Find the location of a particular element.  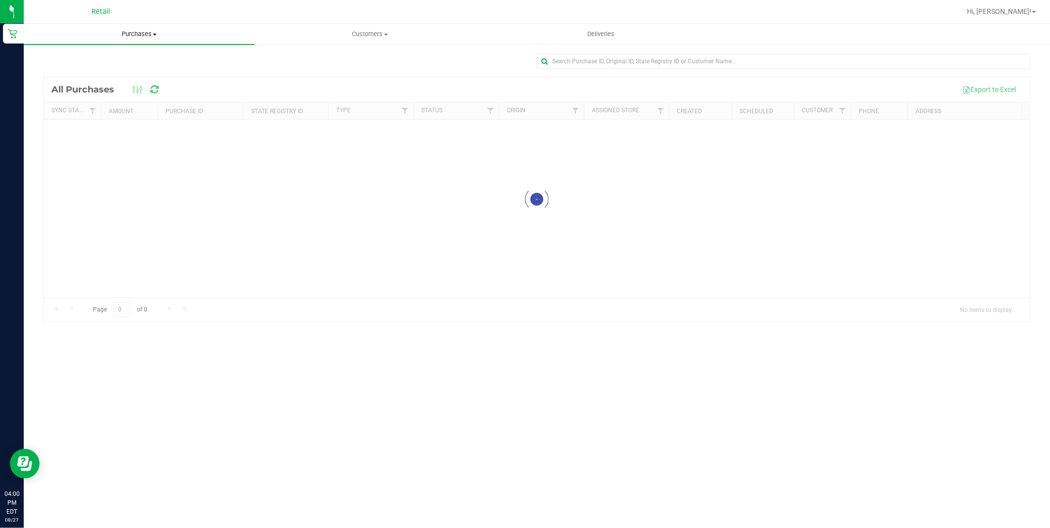

span: Deliveries is located at coordinates (600, 34).